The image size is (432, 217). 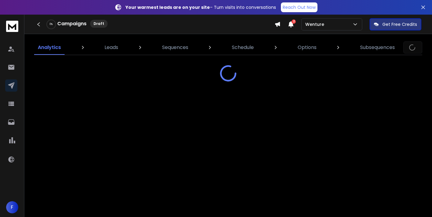 I want to click on h1: Campaigns, so click(x=72, y=24).